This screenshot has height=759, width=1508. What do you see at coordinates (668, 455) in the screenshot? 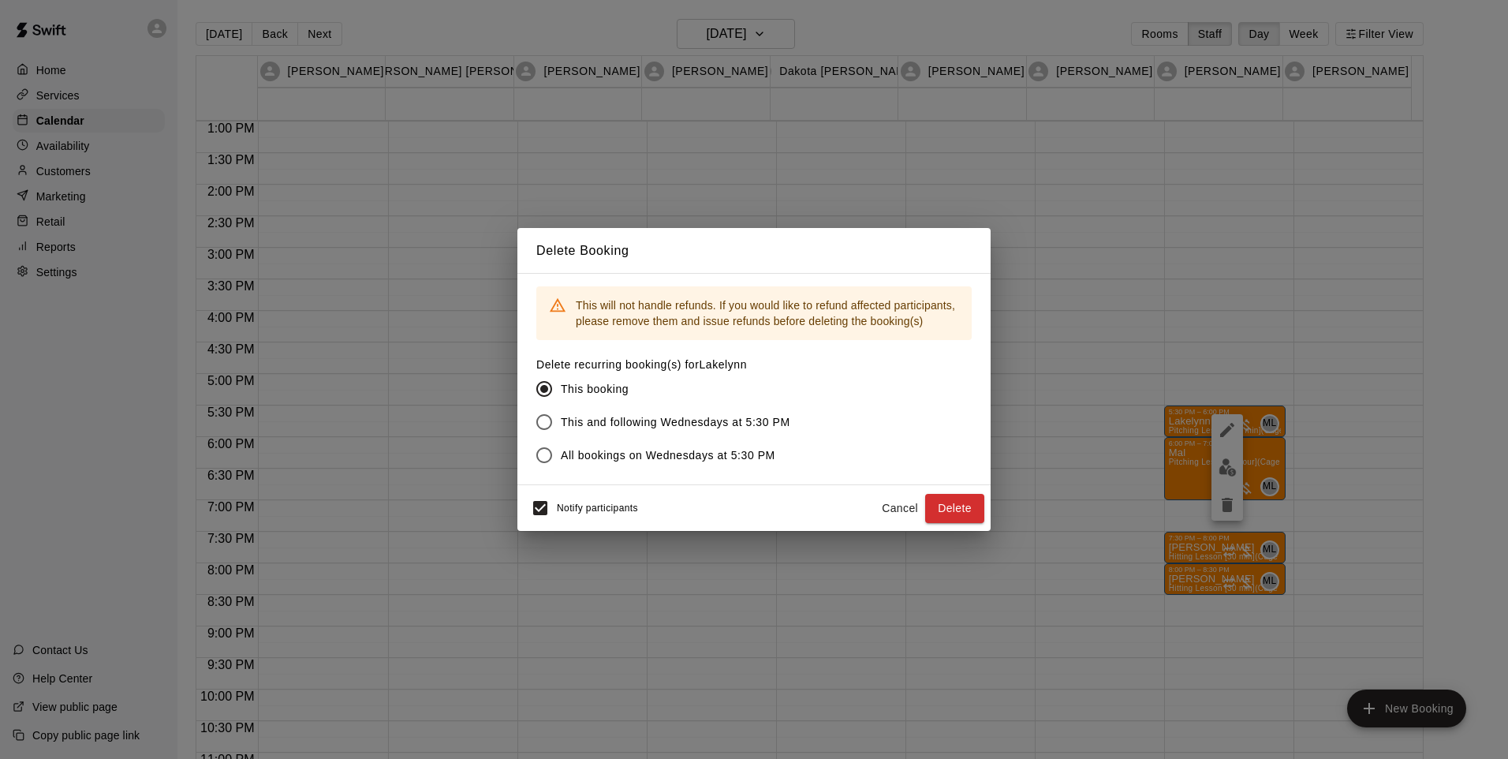
I see `span: All bookings on Wednesdays at 5:30 PM` at bounding box center [668, 455].